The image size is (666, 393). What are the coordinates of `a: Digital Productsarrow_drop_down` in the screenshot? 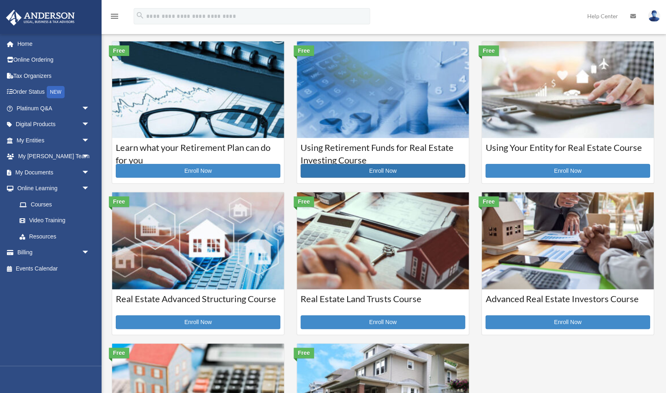 It's located at (54, 125).